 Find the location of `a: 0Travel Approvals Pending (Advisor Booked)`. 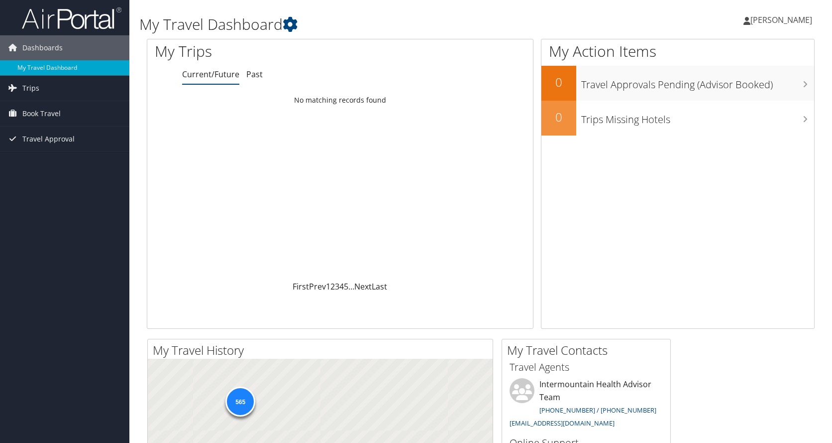

a: 0Travel Approvals Pending (Advisor Booked) is located at coordinates (678, 83).